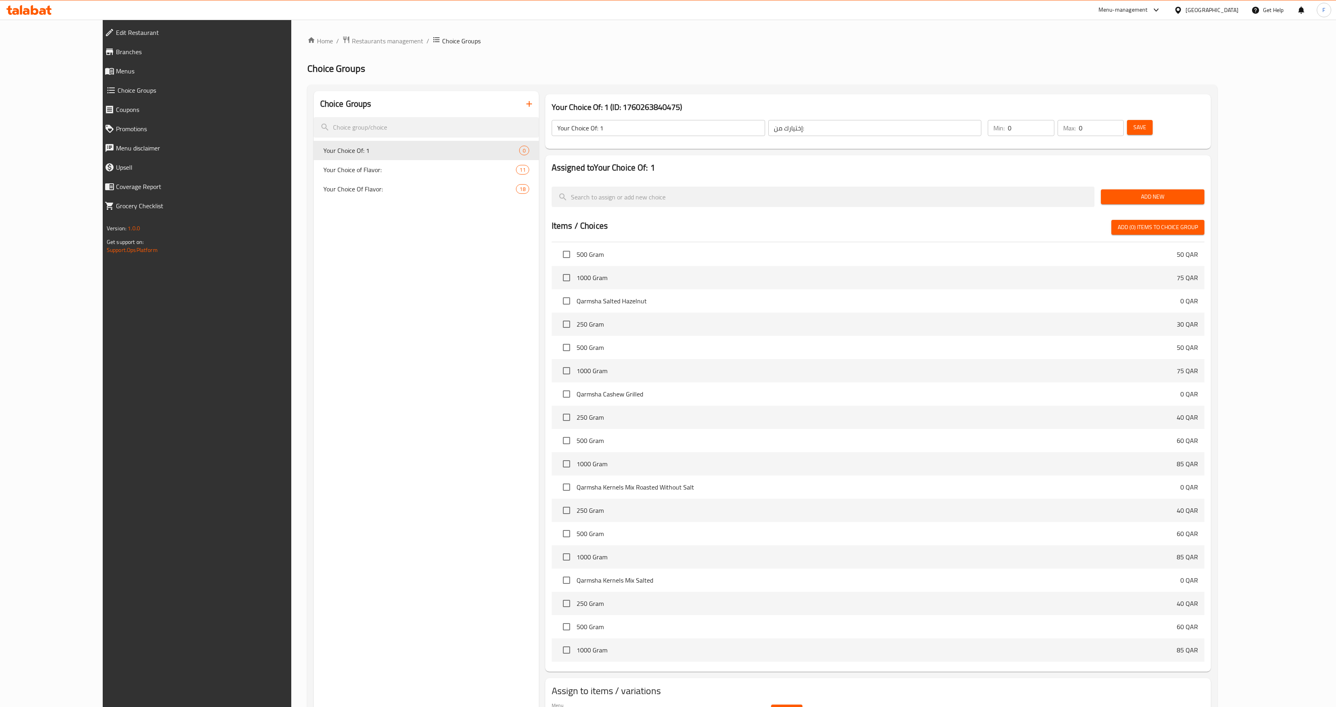  I want to click on span: Version:, so click(116, 228).